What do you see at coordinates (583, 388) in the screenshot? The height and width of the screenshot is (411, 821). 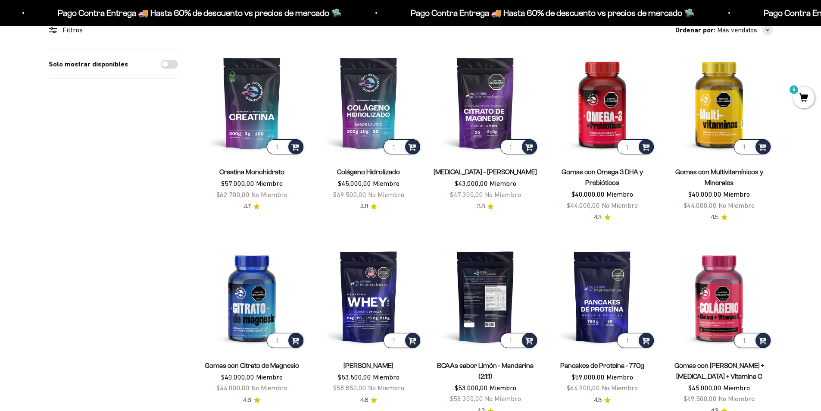 I see `span: $64.900,00` at bounding box center [583, 388].